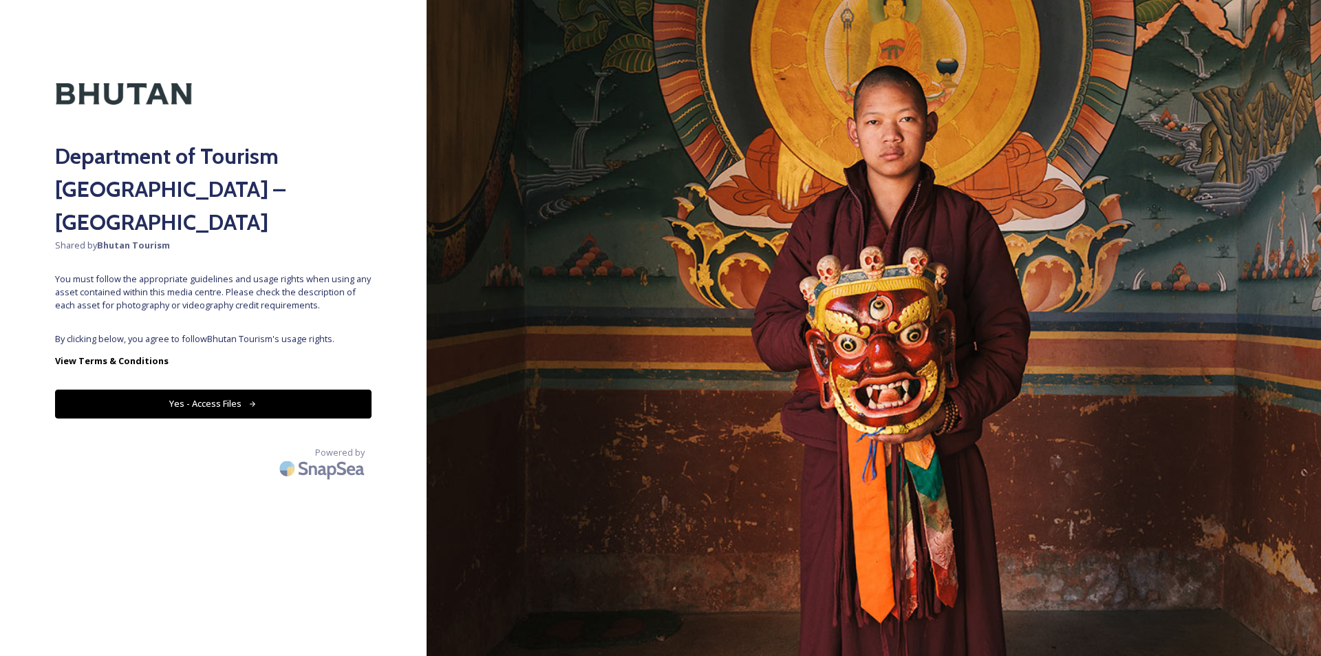 Image resolution: width=1321 pixels, height=656 pixels. I want to click on button: Yes - Access Files, so click(213, 403).